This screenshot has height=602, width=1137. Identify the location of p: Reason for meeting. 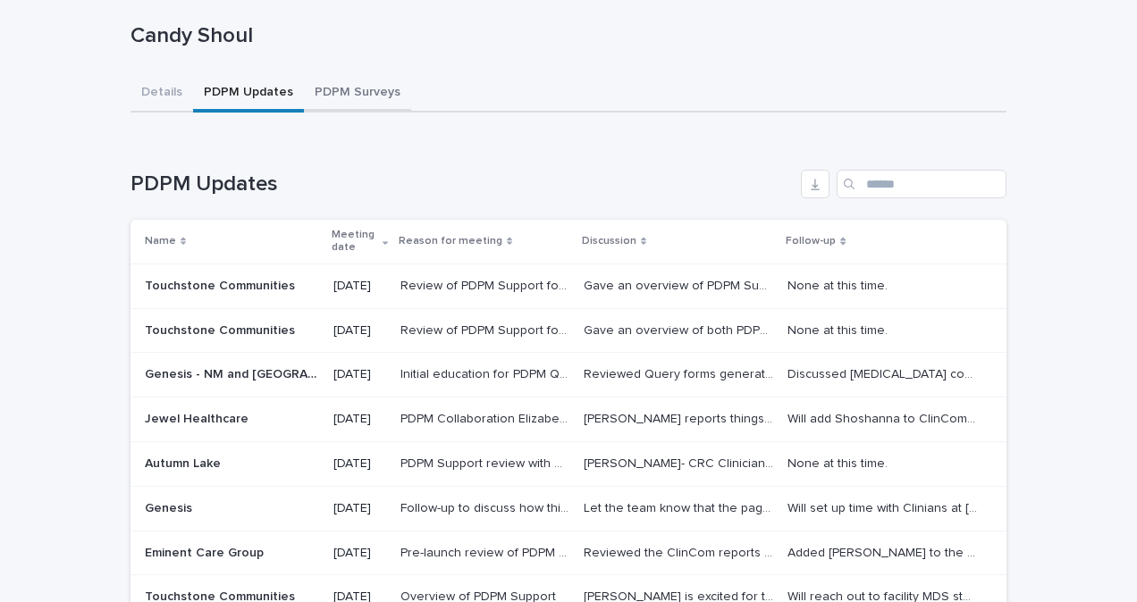
(450, 241).